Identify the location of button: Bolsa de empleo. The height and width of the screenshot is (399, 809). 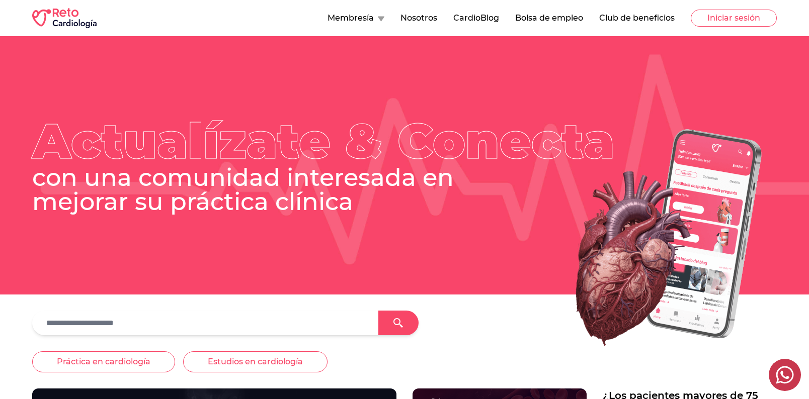
(549, 18).